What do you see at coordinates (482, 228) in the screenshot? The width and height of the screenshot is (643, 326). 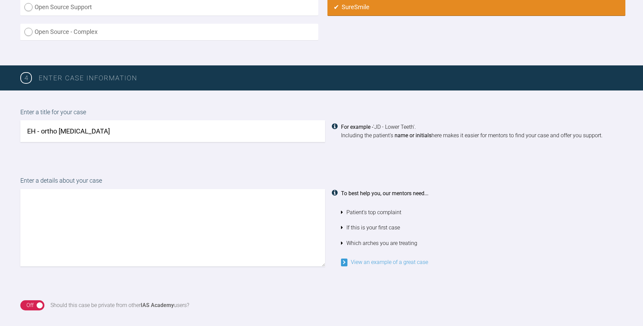 I see `li: If this is your first case` at bounding box center [482, 228].